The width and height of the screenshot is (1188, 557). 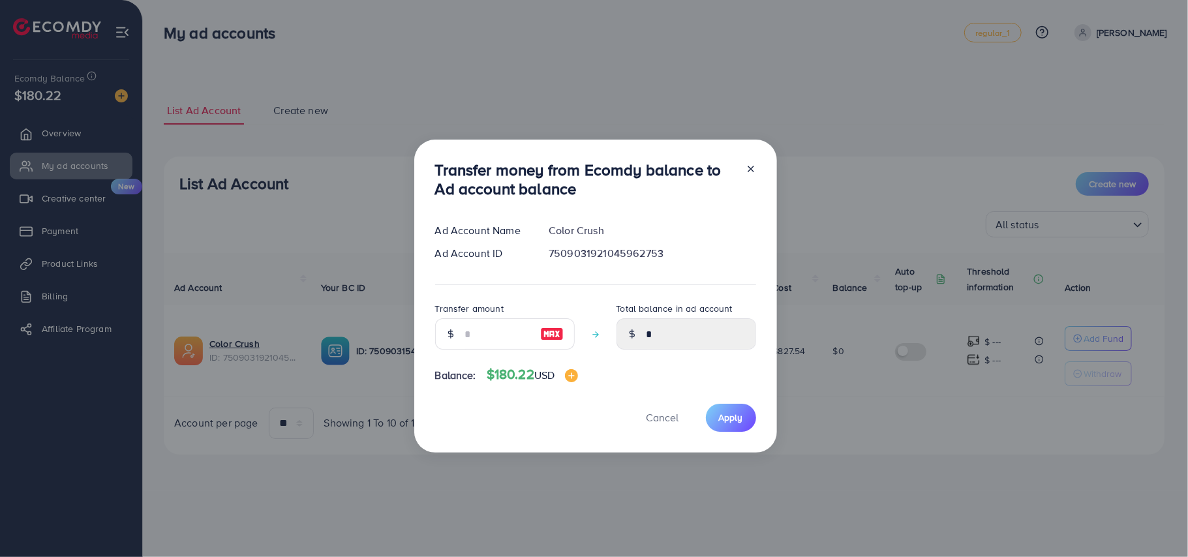 What do you see at coordinates (544, 375) in the screenshot?
I see `span: USD` at bounding box center [544, 375].